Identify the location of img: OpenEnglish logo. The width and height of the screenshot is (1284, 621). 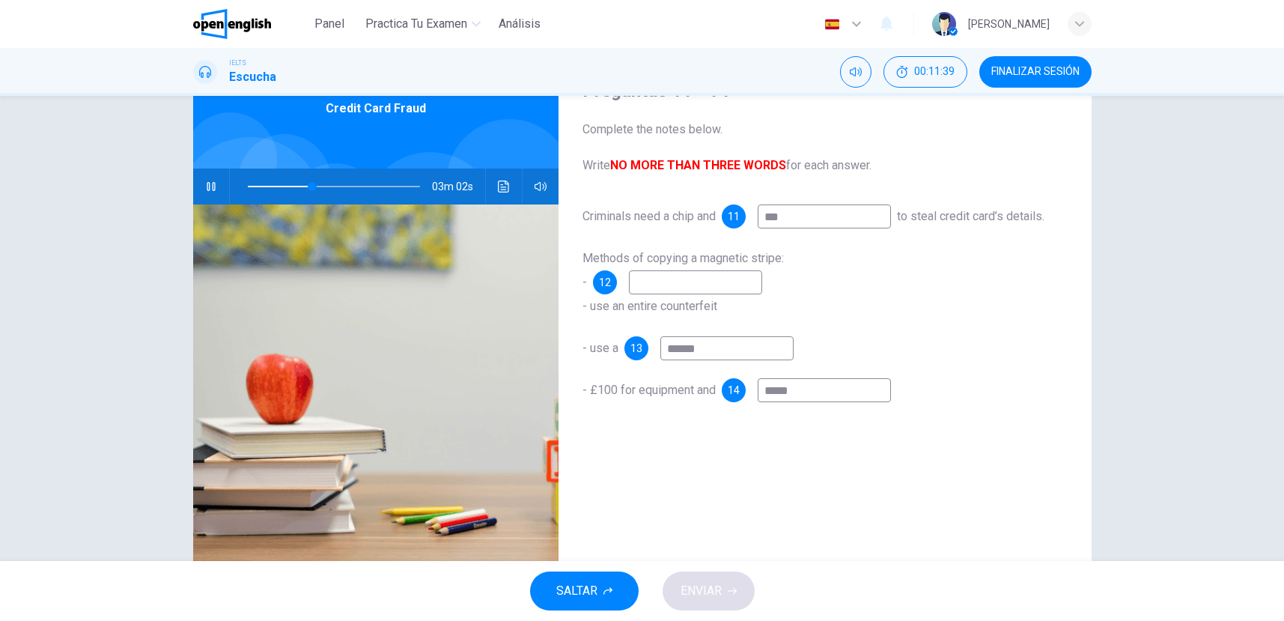
(232, 24).